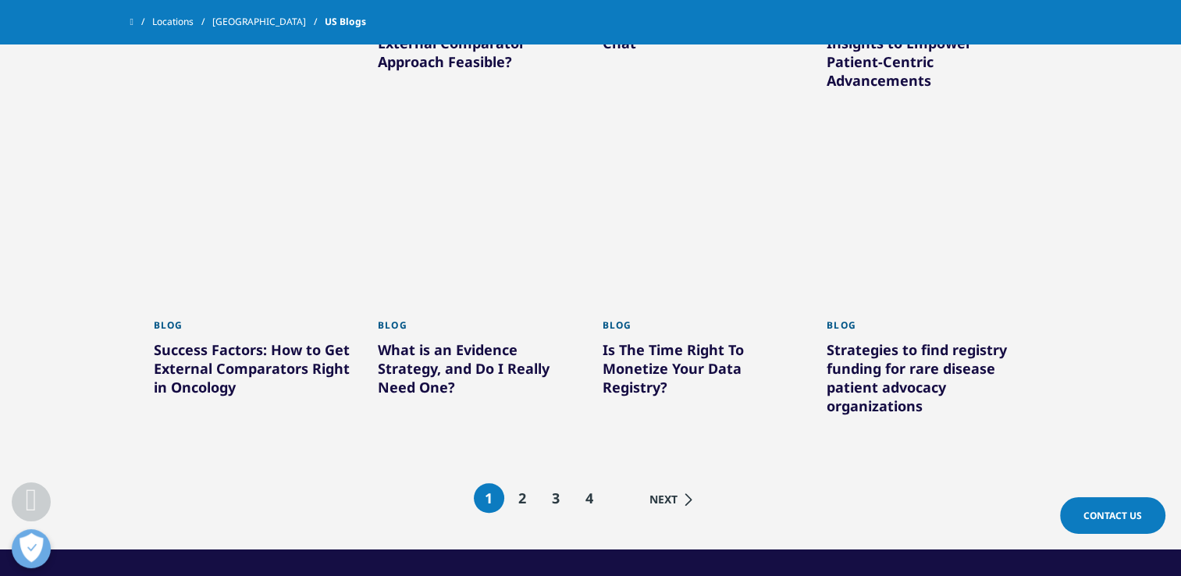 This screenshot has width=1181, height=576. I want to click on div: Success Factors: How to Get External Comparators Right in Oncology, so click(255, 372).